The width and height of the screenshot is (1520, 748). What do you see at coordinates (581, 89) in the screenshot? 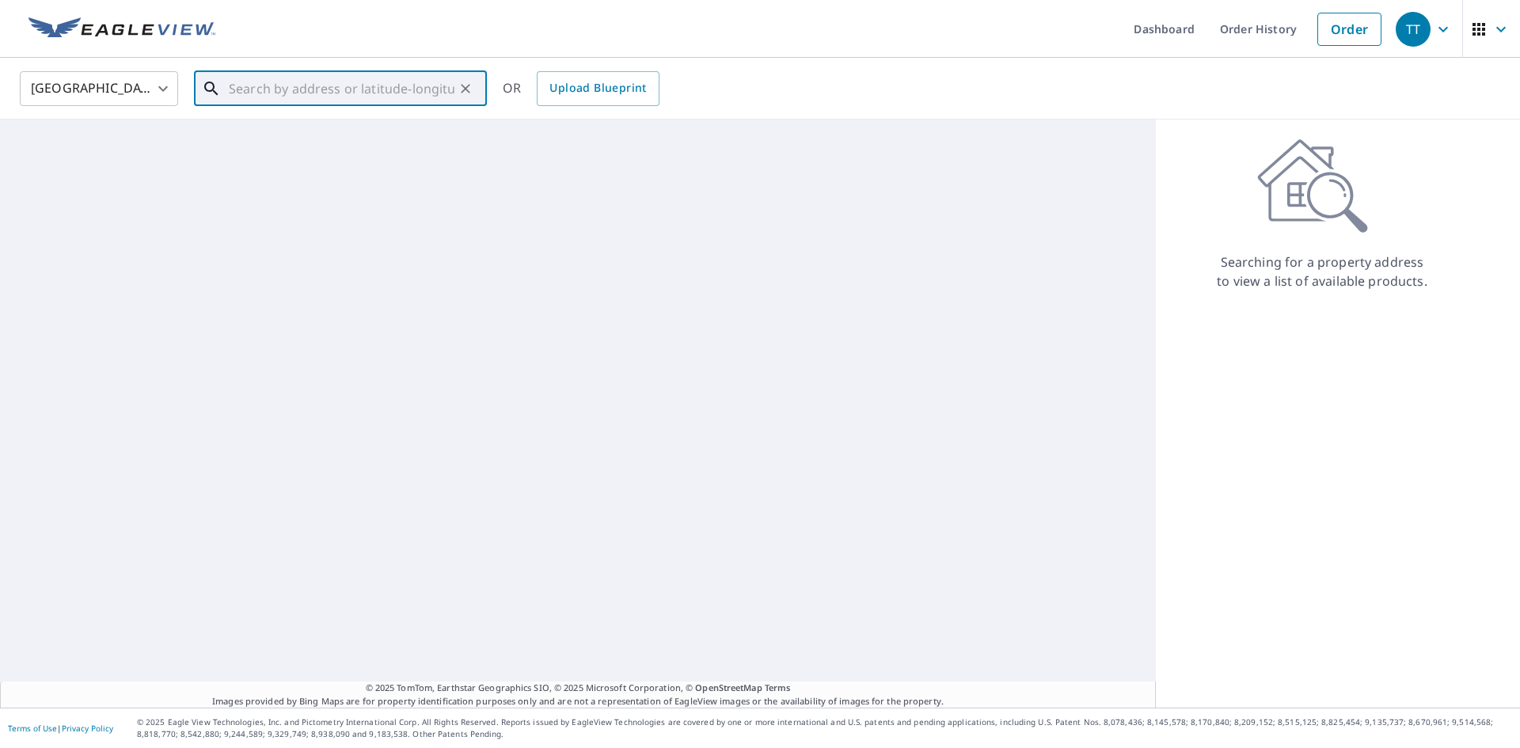
I see `div: OR` at bounding box center [581, 89].